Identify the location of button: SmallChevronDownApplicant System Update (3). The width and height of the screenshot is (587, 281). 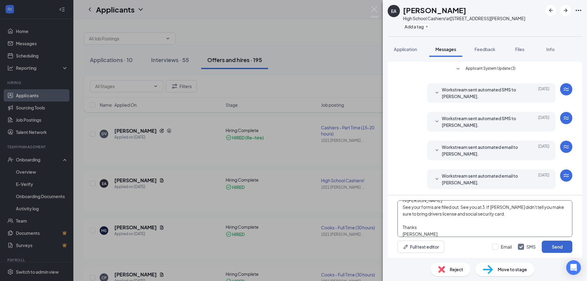
(485, 69).